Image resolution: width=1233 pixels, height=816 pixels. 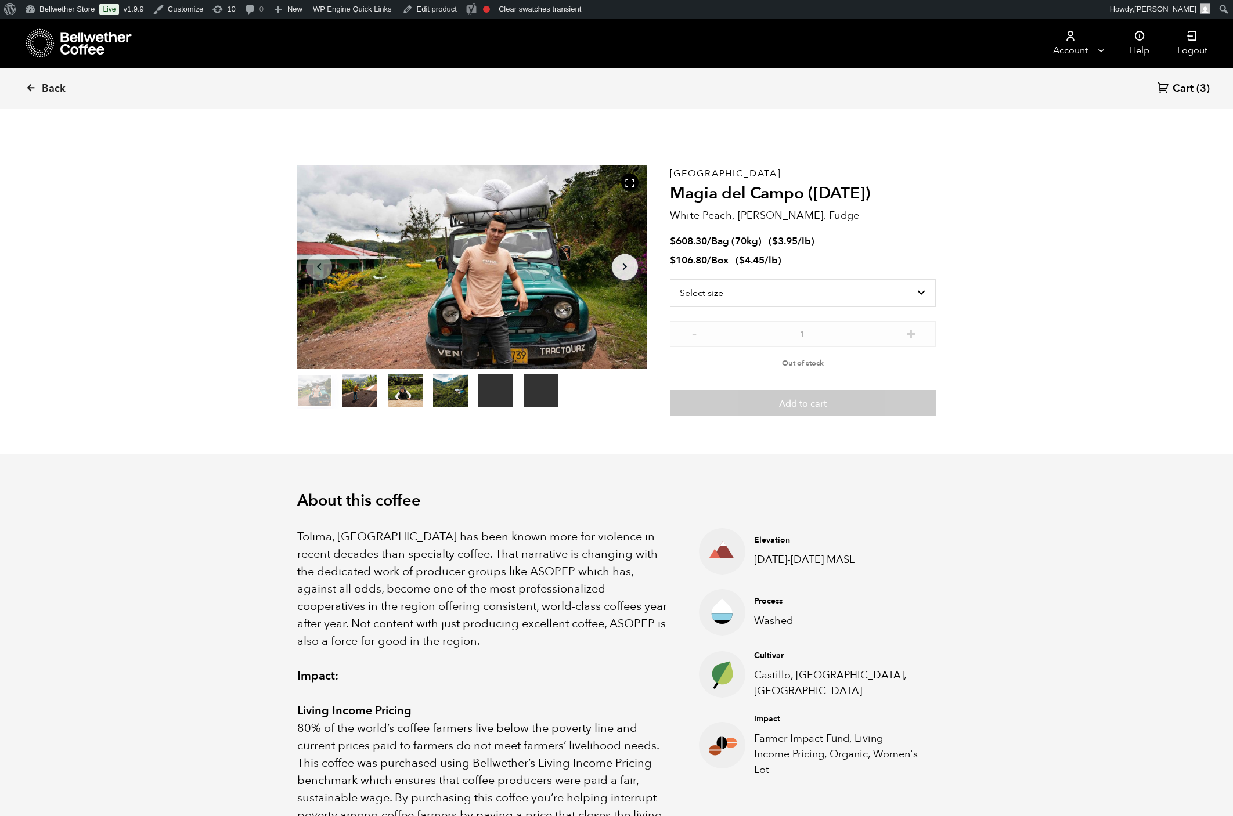 What do you see at coordinates (803, 363) in the screenshot?
I see `span: Out of stock` at bounding box center [803, 363].